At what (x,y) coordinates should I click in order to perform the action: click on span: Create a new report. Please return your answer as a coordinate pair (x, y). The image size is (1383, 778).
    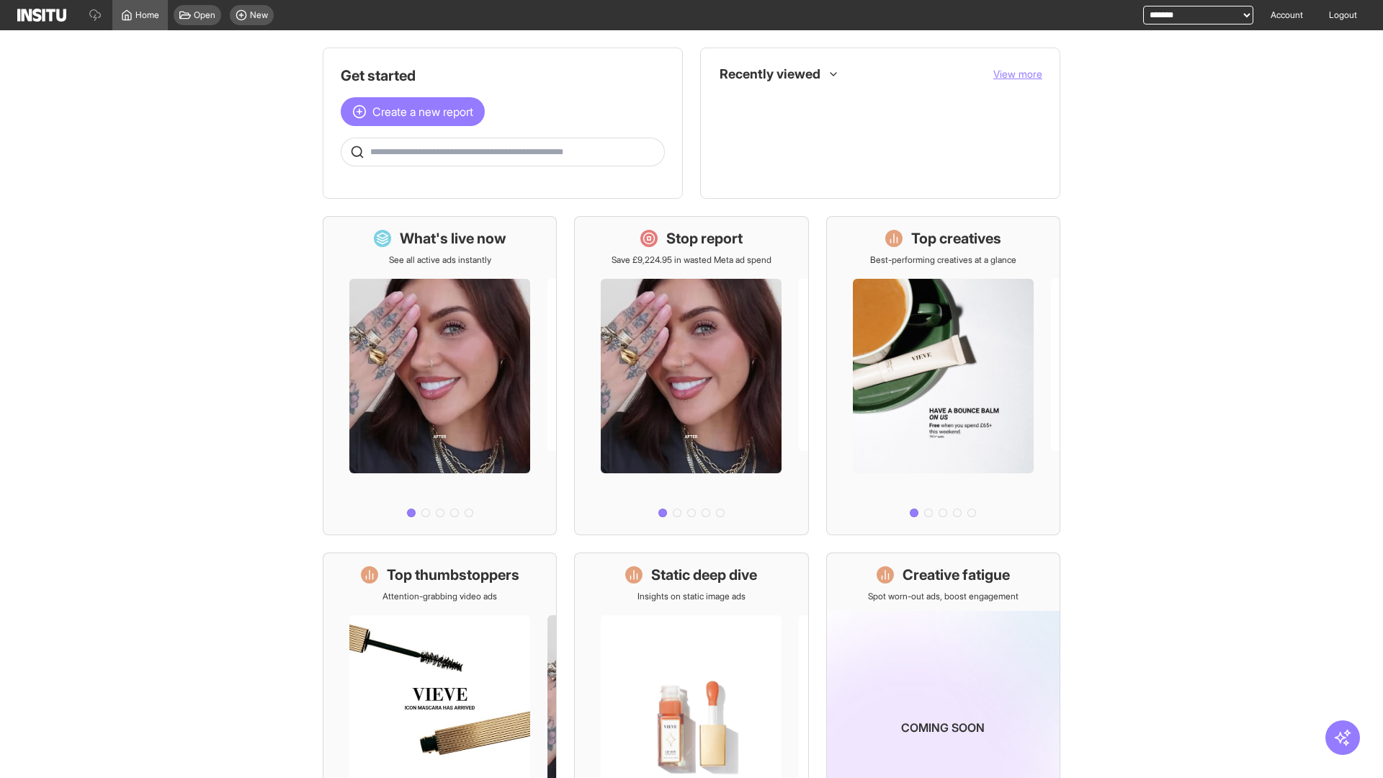
    Looking at the image, I should click on (423, 112).